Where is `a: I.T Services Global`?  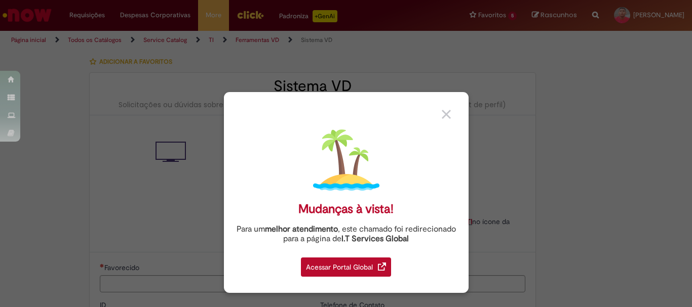
a: I.T Services Global is located at coordinates (375, 236).